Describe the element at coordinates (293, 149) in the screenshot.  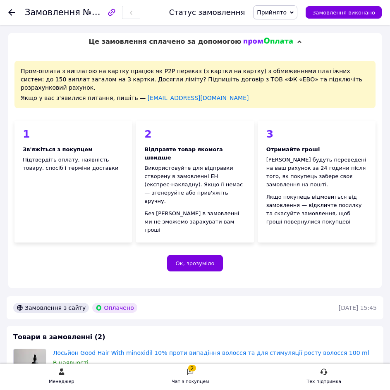
I see `b: Отримайте гроші` at that location.